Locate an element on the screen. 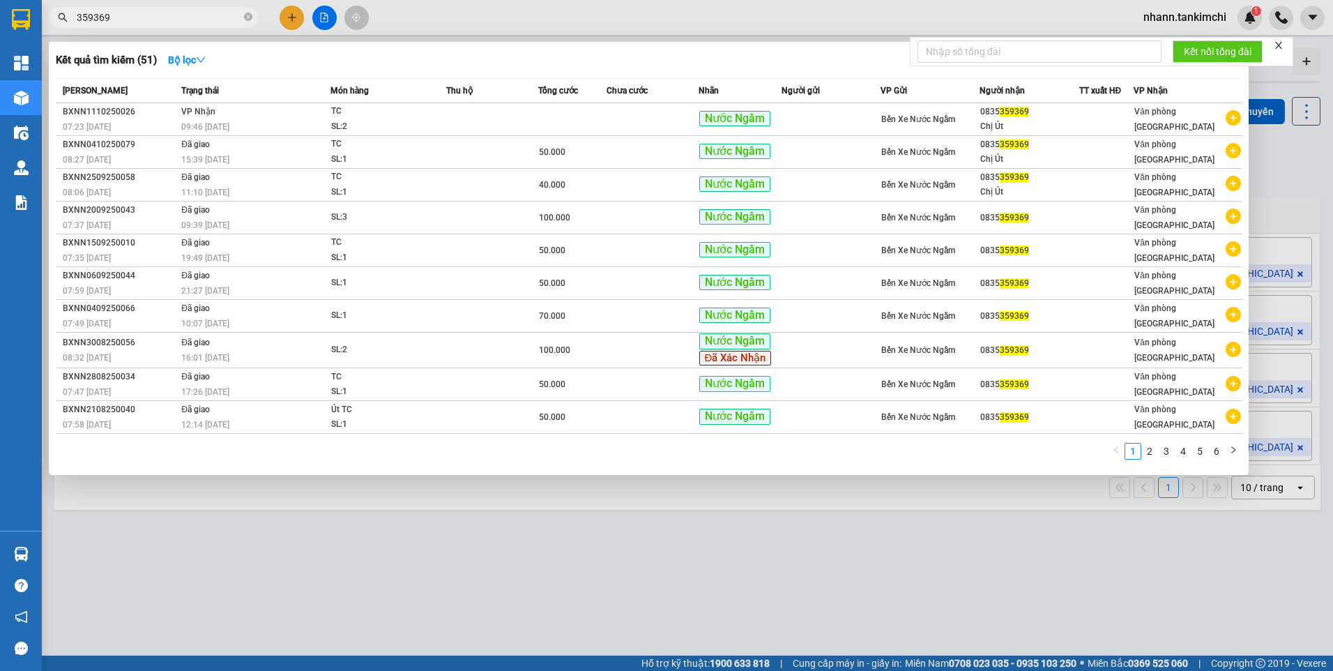  div: BXNN2509250058 is located at coordinates (120, 177).